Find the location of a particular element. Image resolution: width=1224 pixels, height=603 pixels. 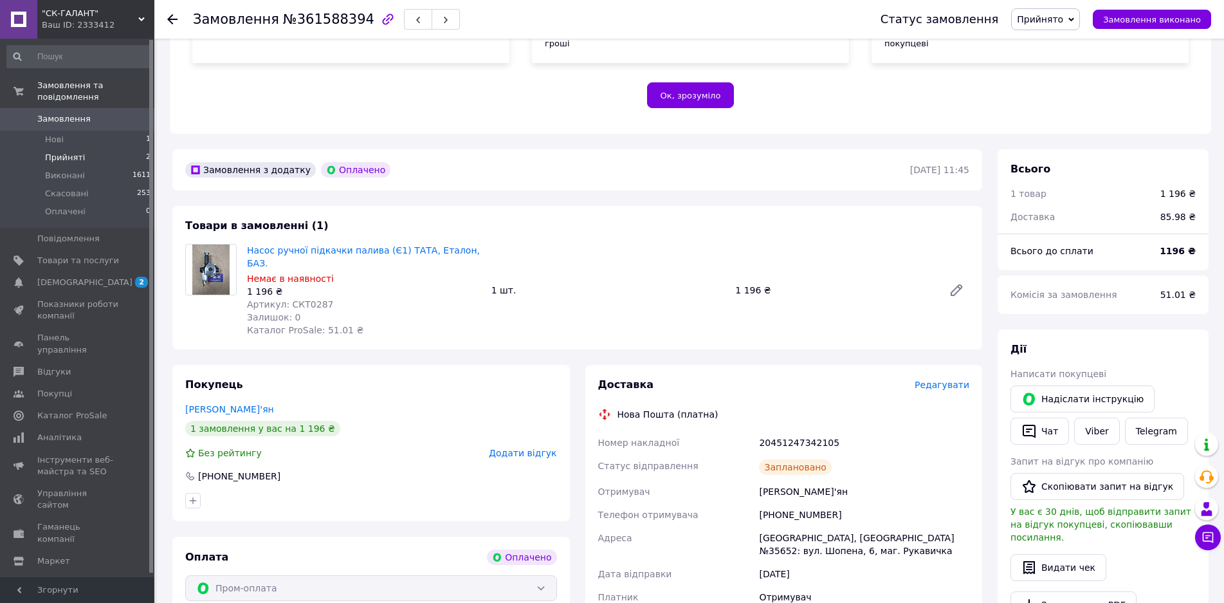

button: Ок, зрозуміло is located at coordinates (691, 95).